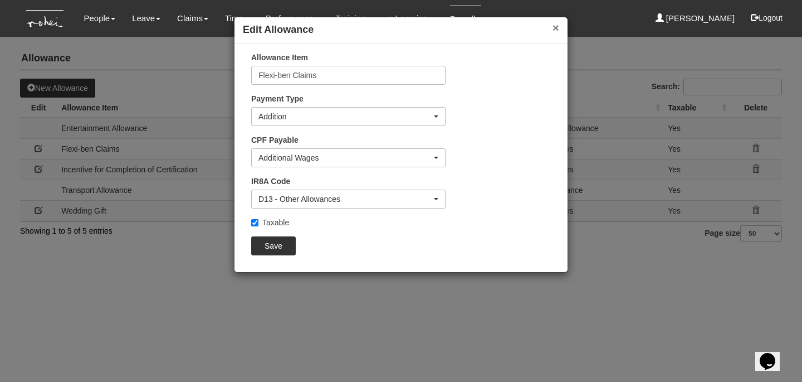 The width and height of the screenshot is (802, 382). Describe the element at coordinates (345, 199) in the screenshot. I see `div: D13 - Other Allowances` at that location.